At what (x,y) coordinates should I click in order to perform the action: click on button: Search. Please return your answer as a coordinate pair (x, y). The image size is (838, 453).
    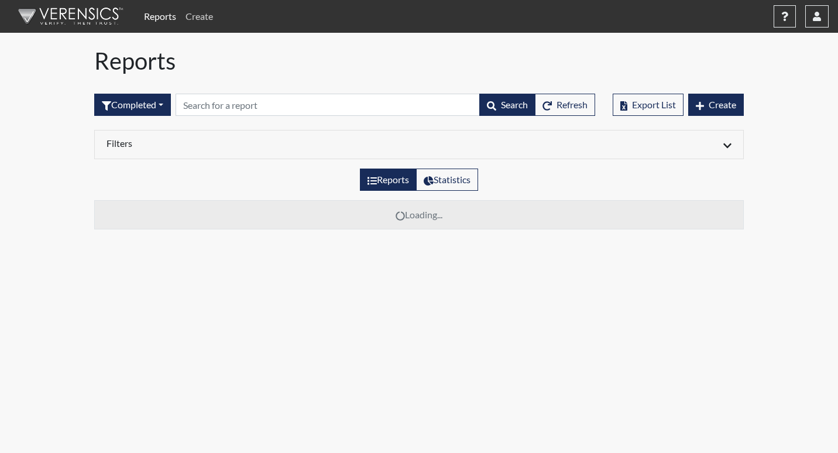
    Looking at the image, I should click on (508, 105).